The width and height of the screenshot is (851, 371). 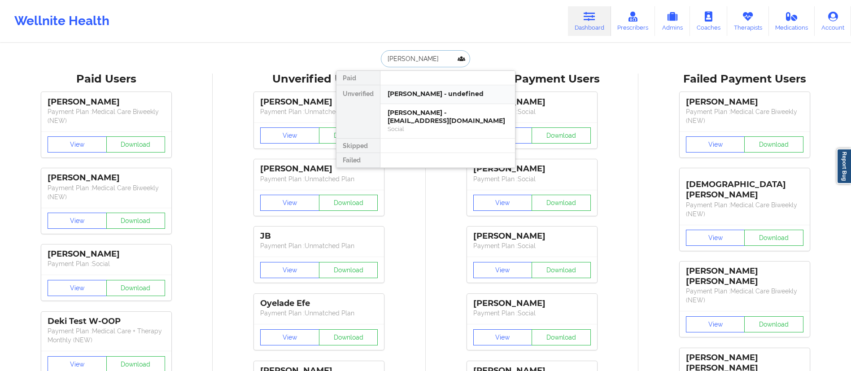 What do you see at coordinates (358, 146) in the screenshot?
I see `div: Skipped` at bounding box center [358, 146].